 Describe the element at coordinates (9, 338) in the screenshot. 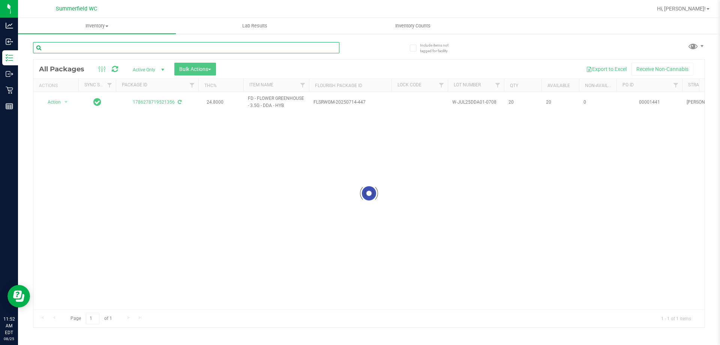

I see `p: 08/25` at that location.